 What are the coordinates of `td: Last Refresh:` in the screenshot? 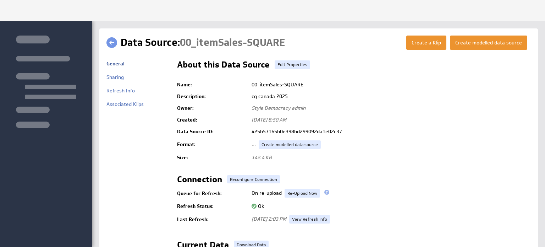 It's located at (213, 219).